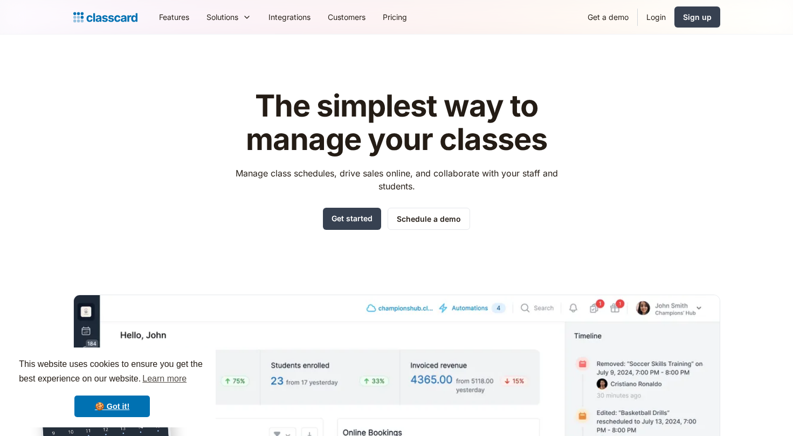 The width and height of the screenshot is (793, 436). I want to click on a: dismiss cookie message, so click(112, 406).